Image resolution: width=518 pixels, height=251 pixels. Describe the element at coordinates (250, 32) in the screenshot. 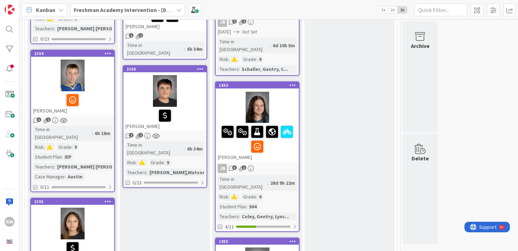

I see `i: Not Set` at that location.